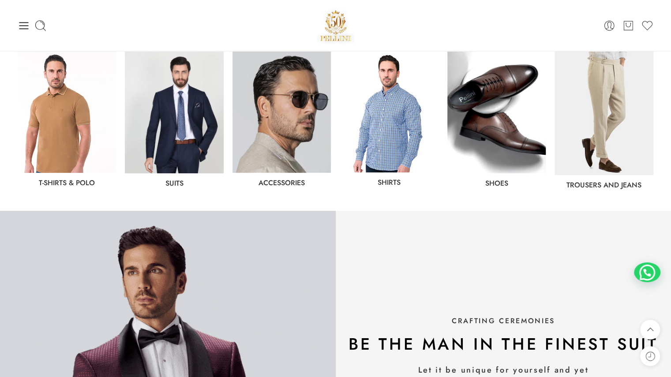  I want to click on a: Accessories, so click(282, 183).